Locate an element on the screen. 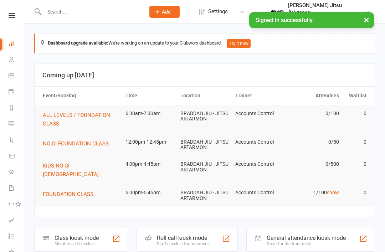  td: 1/100 is located at coordinates (315, 193).